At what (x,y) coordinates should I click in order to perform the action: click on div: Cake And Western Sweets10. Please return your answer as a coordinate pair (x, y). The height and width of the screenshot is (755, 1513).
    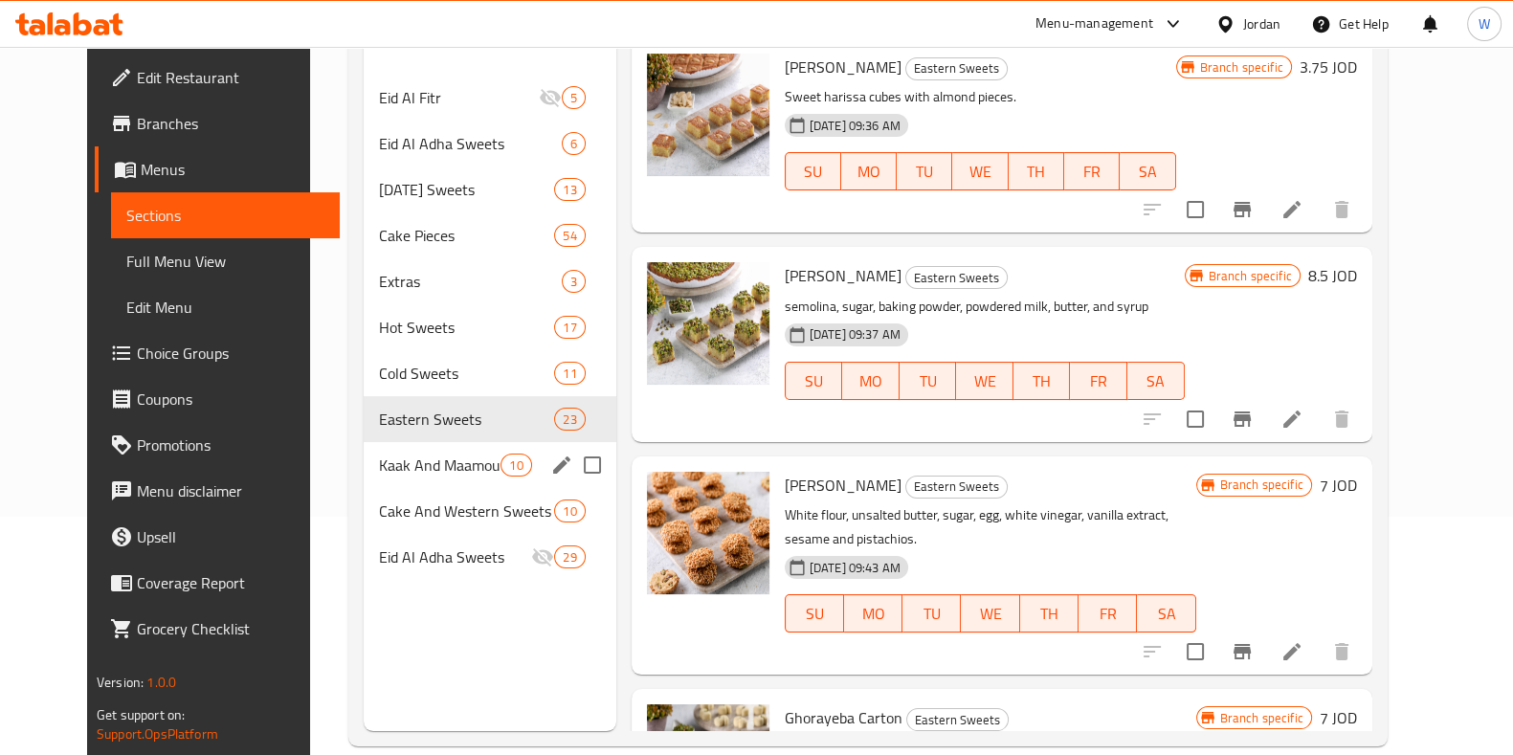
    Looking at the image, I should click on (489, 511).